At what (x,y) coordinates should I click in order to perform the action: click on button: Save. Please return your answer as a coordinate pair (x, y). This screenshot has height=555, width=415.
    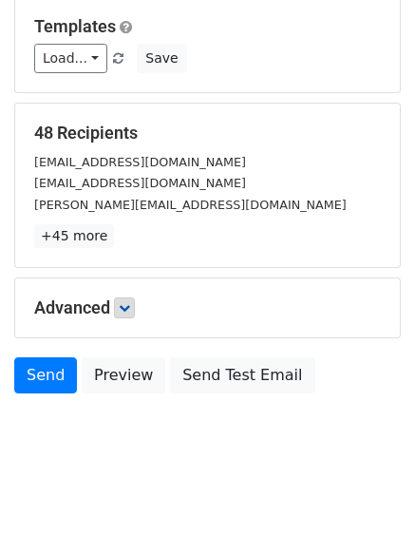
    Looking at the image, I should click on (162, 58).